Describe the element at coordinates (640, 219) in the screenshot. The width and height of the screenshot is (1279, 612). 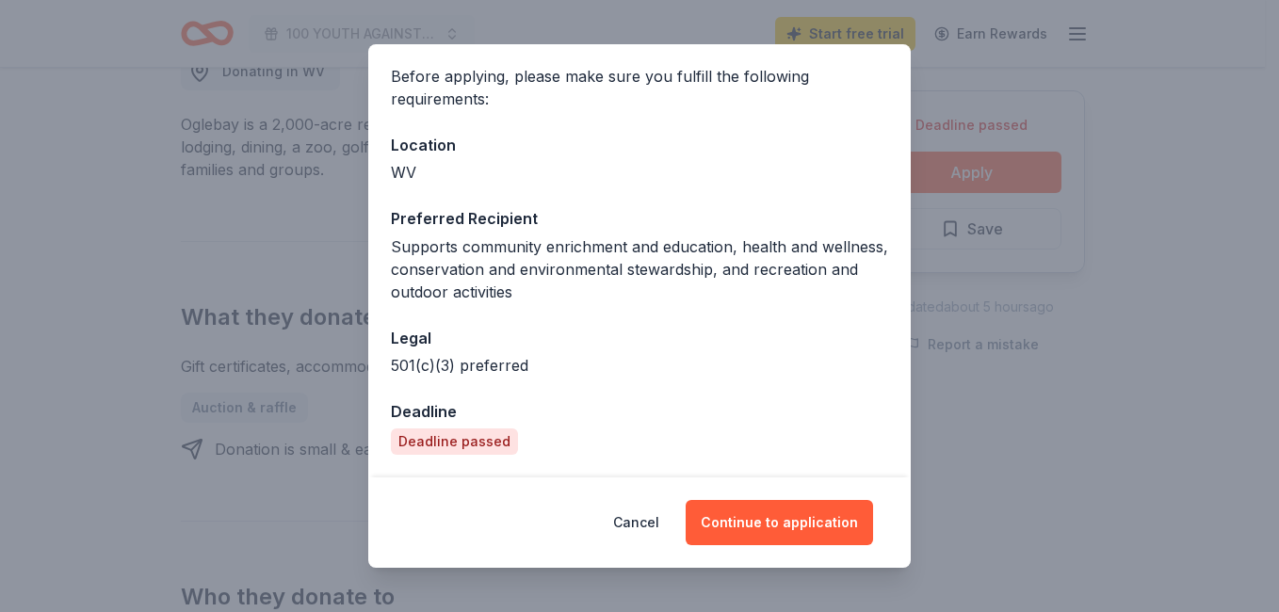
I see `div: Preferred Recipient` at that location.